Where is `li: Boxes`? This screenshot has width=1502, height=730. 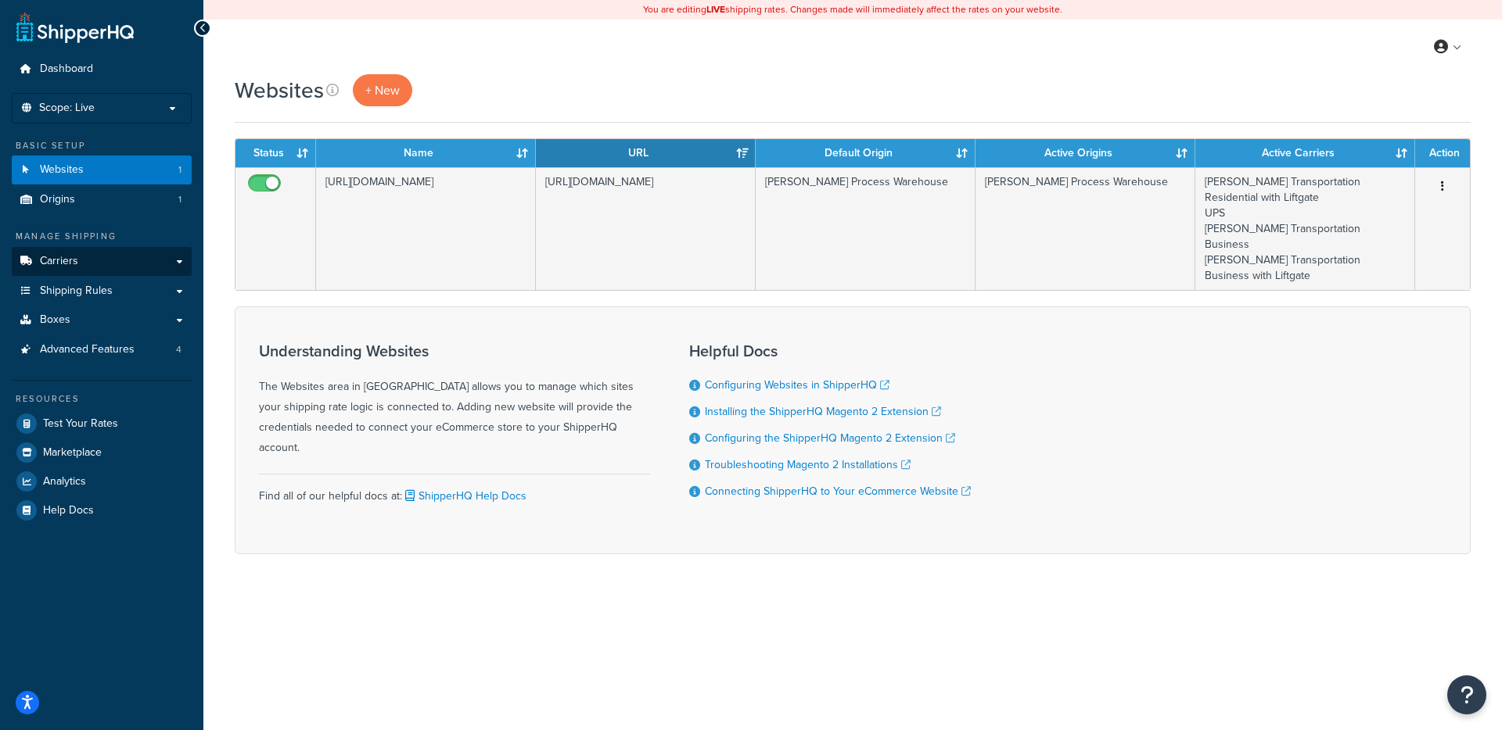
li: Boxes is located at coordinates (102, 320).